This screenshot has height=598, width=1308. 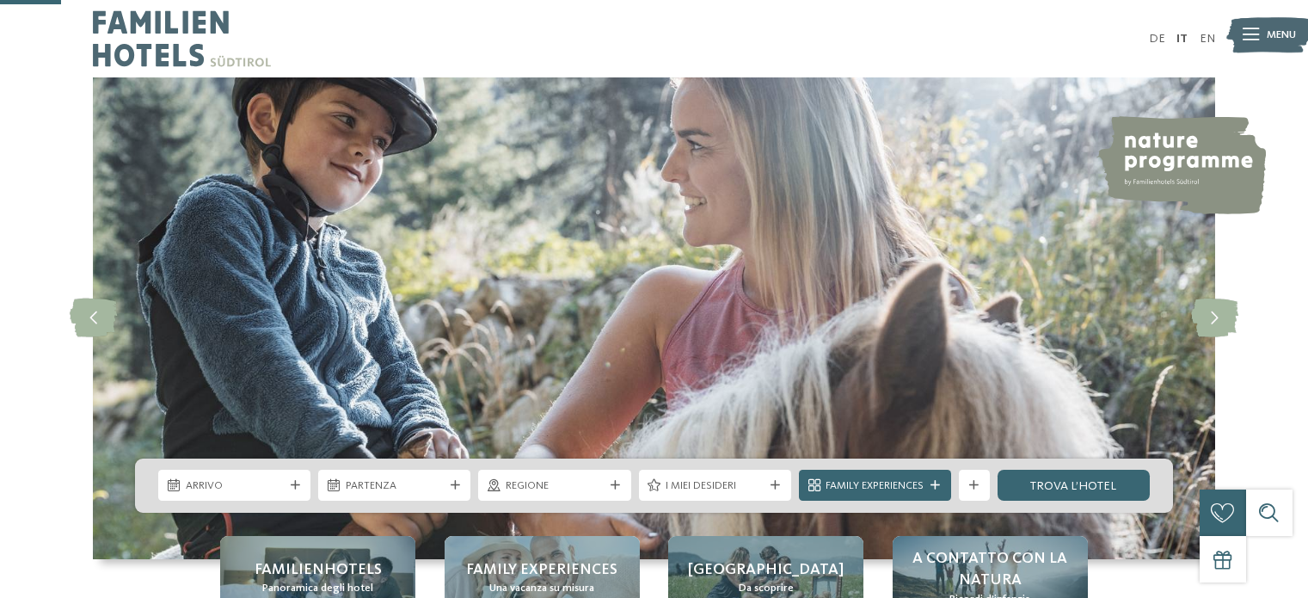 What do you see at coordinates (1208, 39) in the screenshot?
I see `a: EN` at bounding box center [1208, 39].